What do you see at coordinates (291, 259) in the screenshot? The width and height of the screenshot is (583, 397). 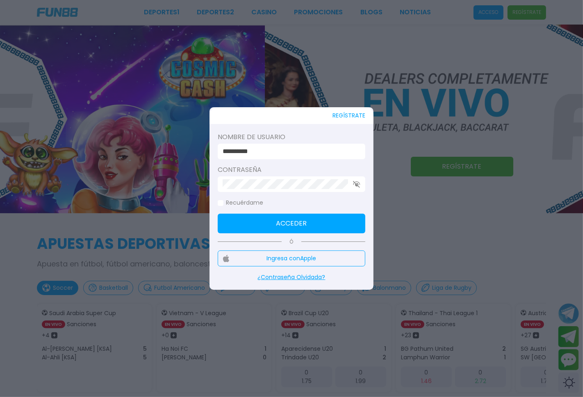 I see `button: Ingresa conApple` at bounding box center [291, 259].